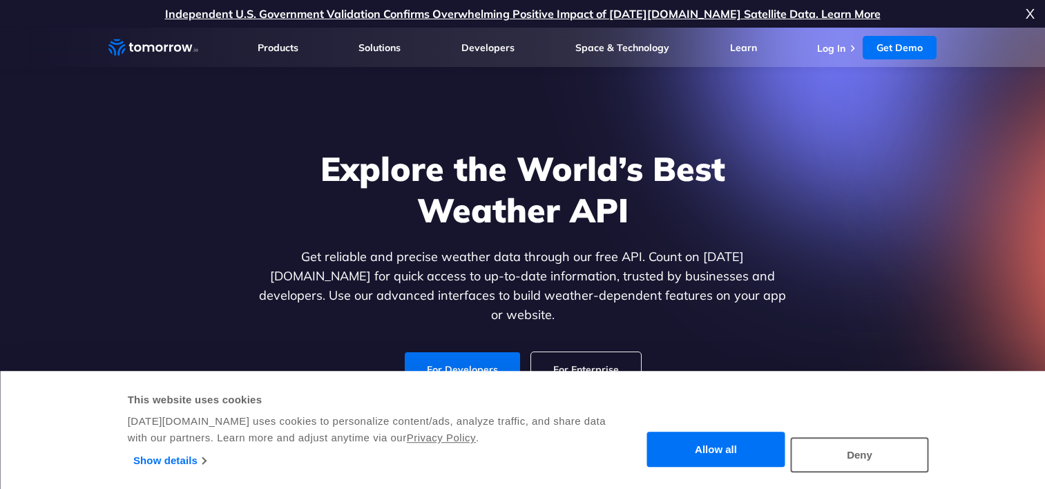 This screenshot has width=1045, height=489. What do you see at coordinates (379, 48) in the screenshot?
I see `a: Solutions` at bounding box center [379, 48].